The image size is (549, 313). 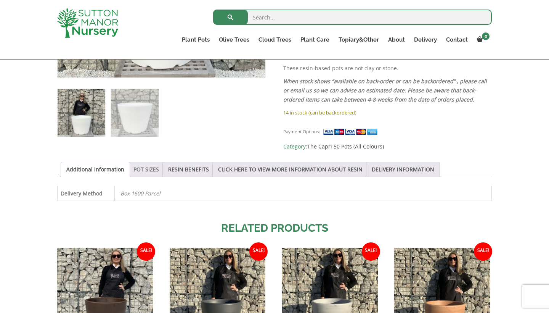 I want to click on a: Contact, so click(x=457, y=40).